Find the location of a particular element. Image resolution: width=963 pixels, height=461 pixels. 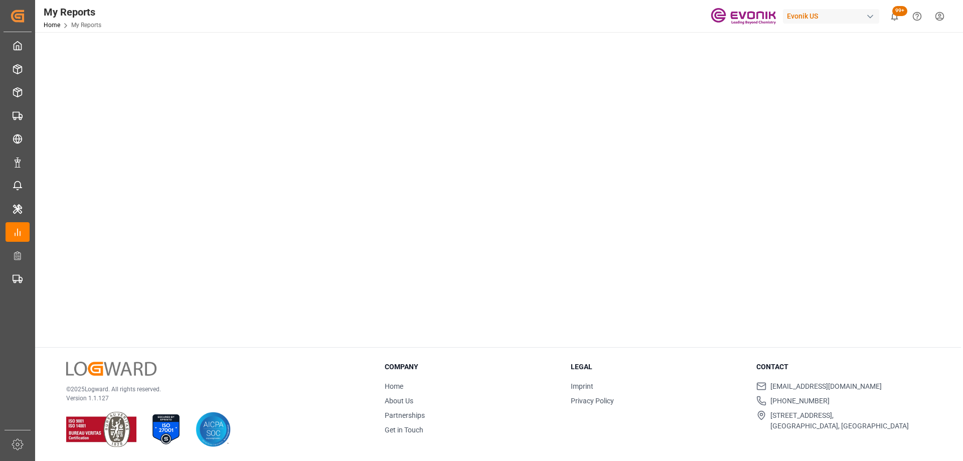

h3: Company is located at coordinates (471, 367).